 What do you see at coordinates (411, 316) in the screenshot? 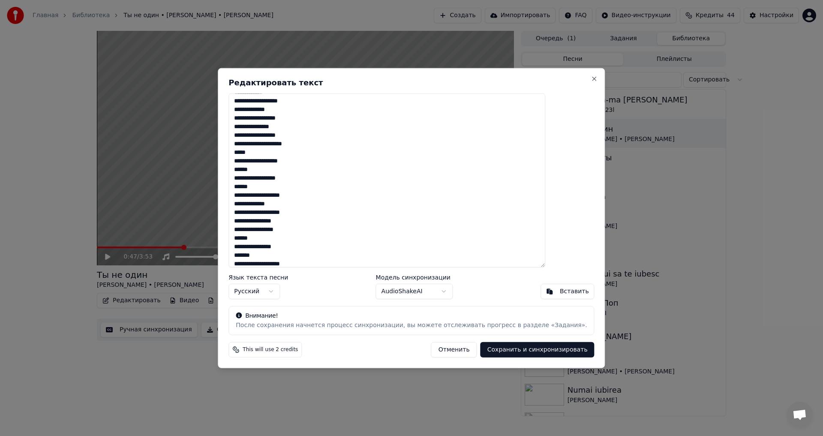
I see `div: Внимание!` at bounding box center [411, 316].